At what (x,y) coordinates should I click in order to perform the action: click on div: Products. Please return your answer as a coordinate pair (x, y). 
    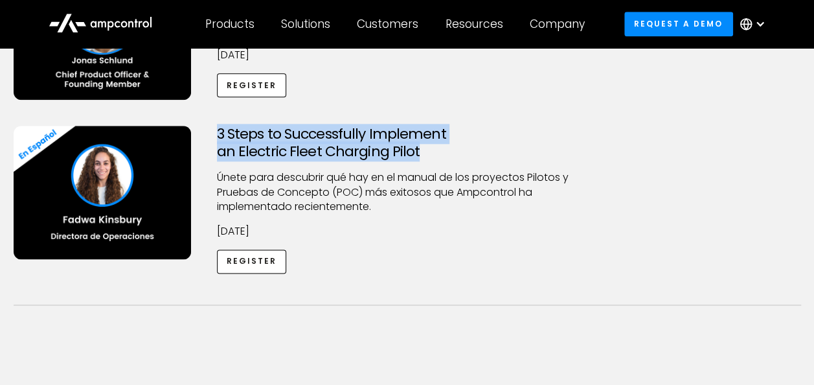
    Looking at the image, I should click on (230, 24).